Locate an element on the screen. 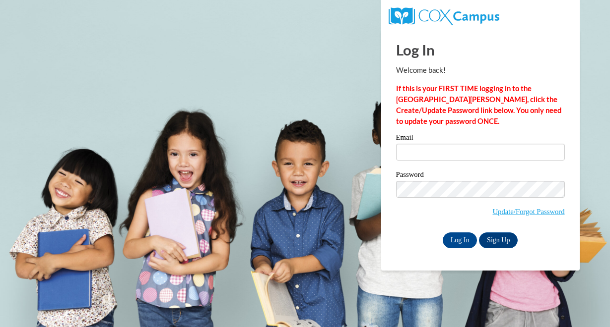  input: Log In is located at coordinates (460, 241).